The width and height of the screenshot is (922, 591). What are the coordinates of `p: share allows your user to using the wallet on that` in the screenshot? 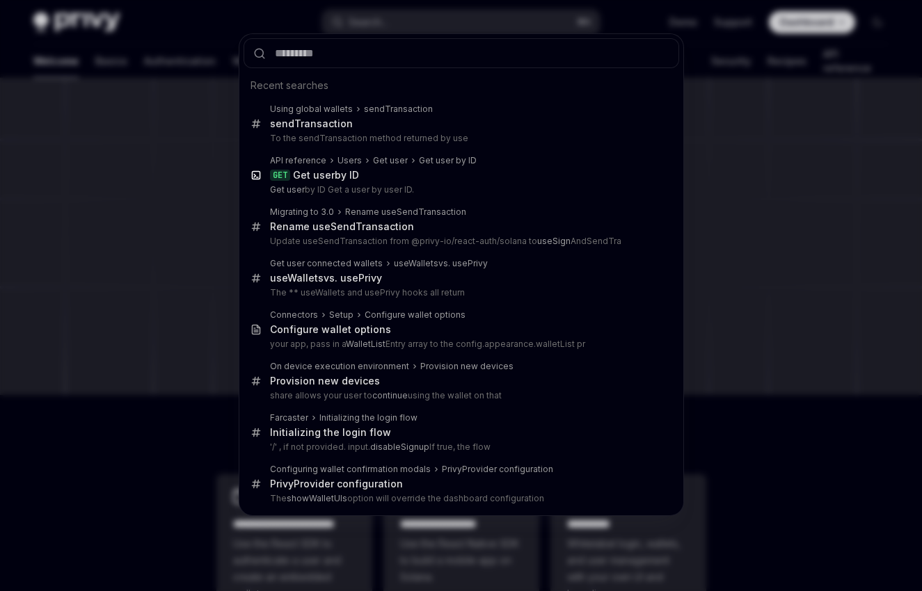 It's located at (460, 396).